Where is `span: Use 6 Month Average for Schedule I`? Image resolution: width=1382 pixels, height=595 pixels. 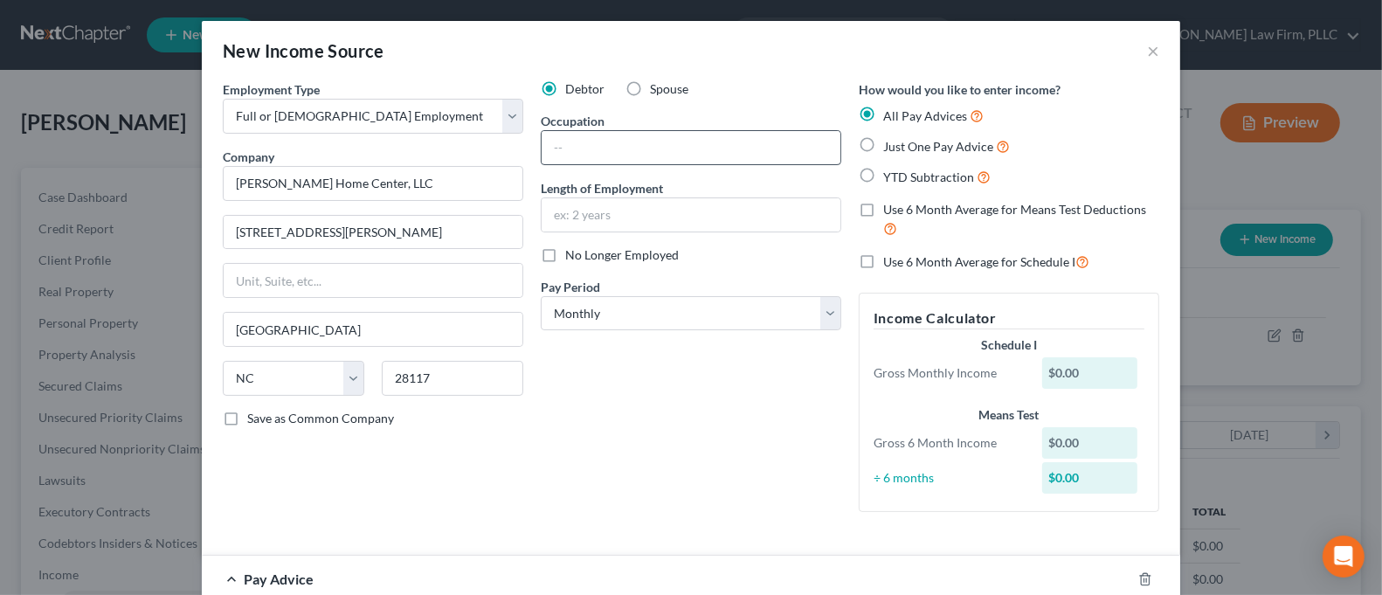 span: Use 6 Month Average for Schedule I is located at coordinates (979, 261).